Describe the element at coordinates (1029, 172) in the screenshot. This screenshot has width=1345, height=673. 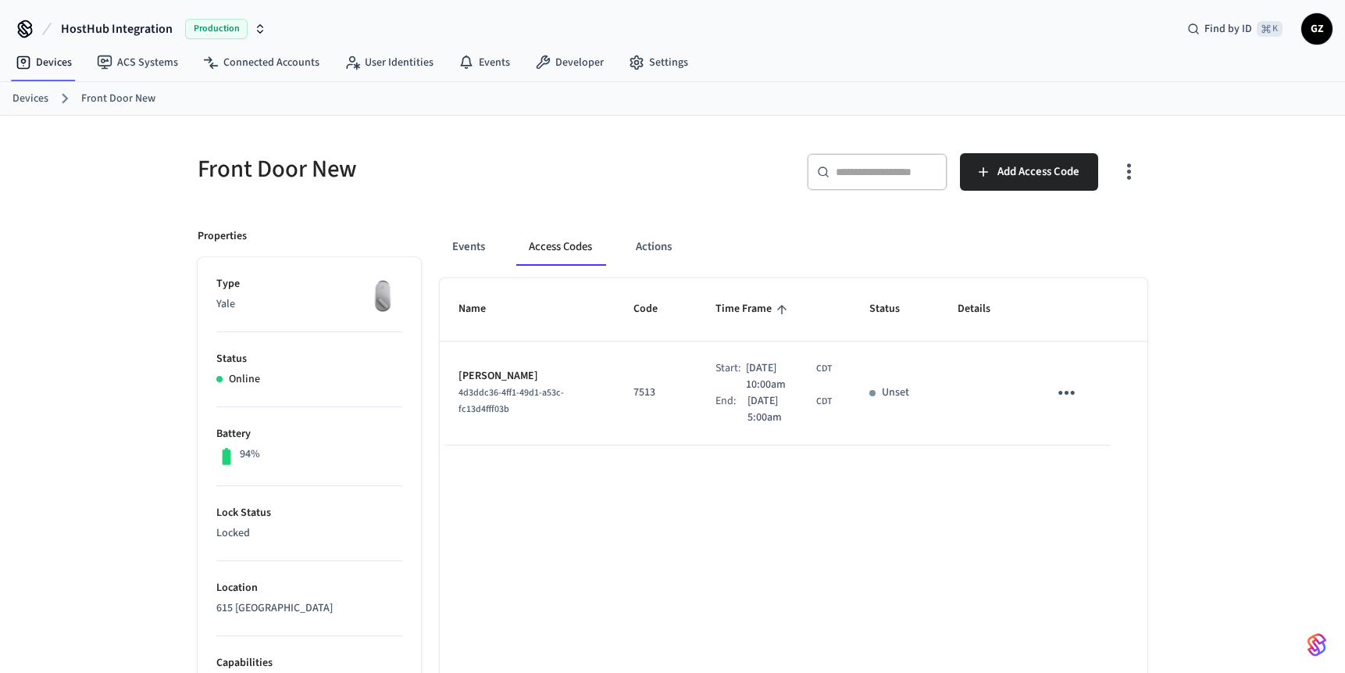
I see `button: Add Access Code` at that location.